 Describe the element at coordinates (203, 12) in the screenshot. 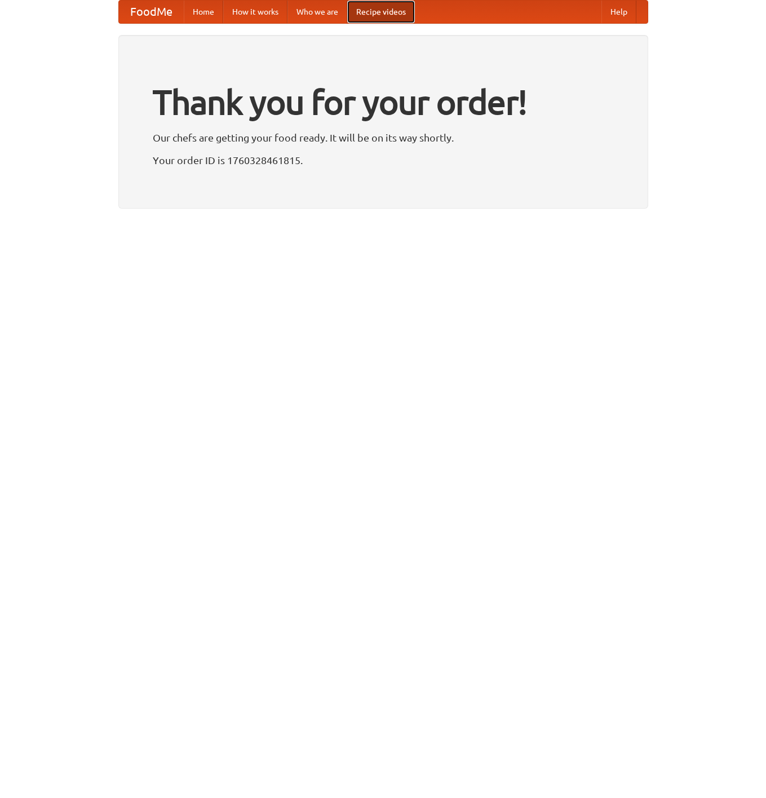

I see `a: Home` at that location.